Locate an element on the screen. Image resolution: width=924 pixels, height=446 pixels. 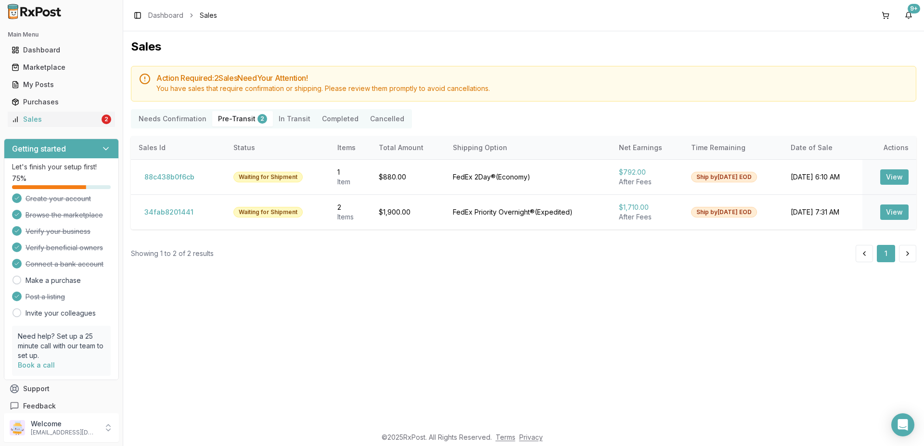
button: 88c438b0f6cb is located at coordinates (169, 177).